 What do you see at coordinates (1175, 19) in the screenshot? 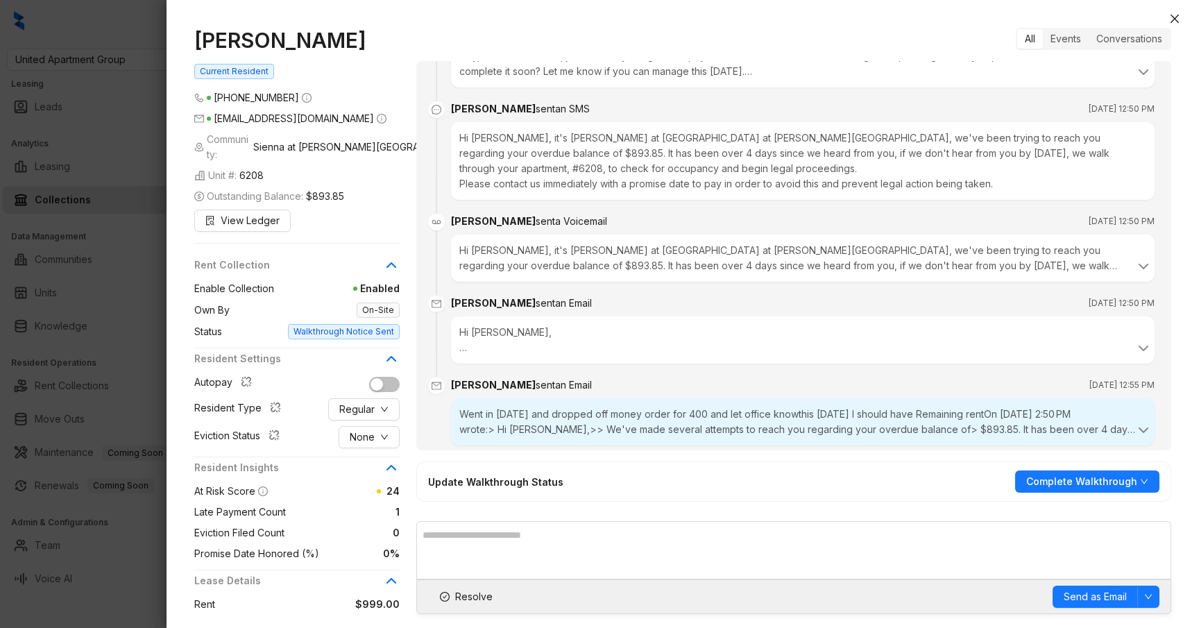
I see `span: close` at bounding box center [1175, 19].